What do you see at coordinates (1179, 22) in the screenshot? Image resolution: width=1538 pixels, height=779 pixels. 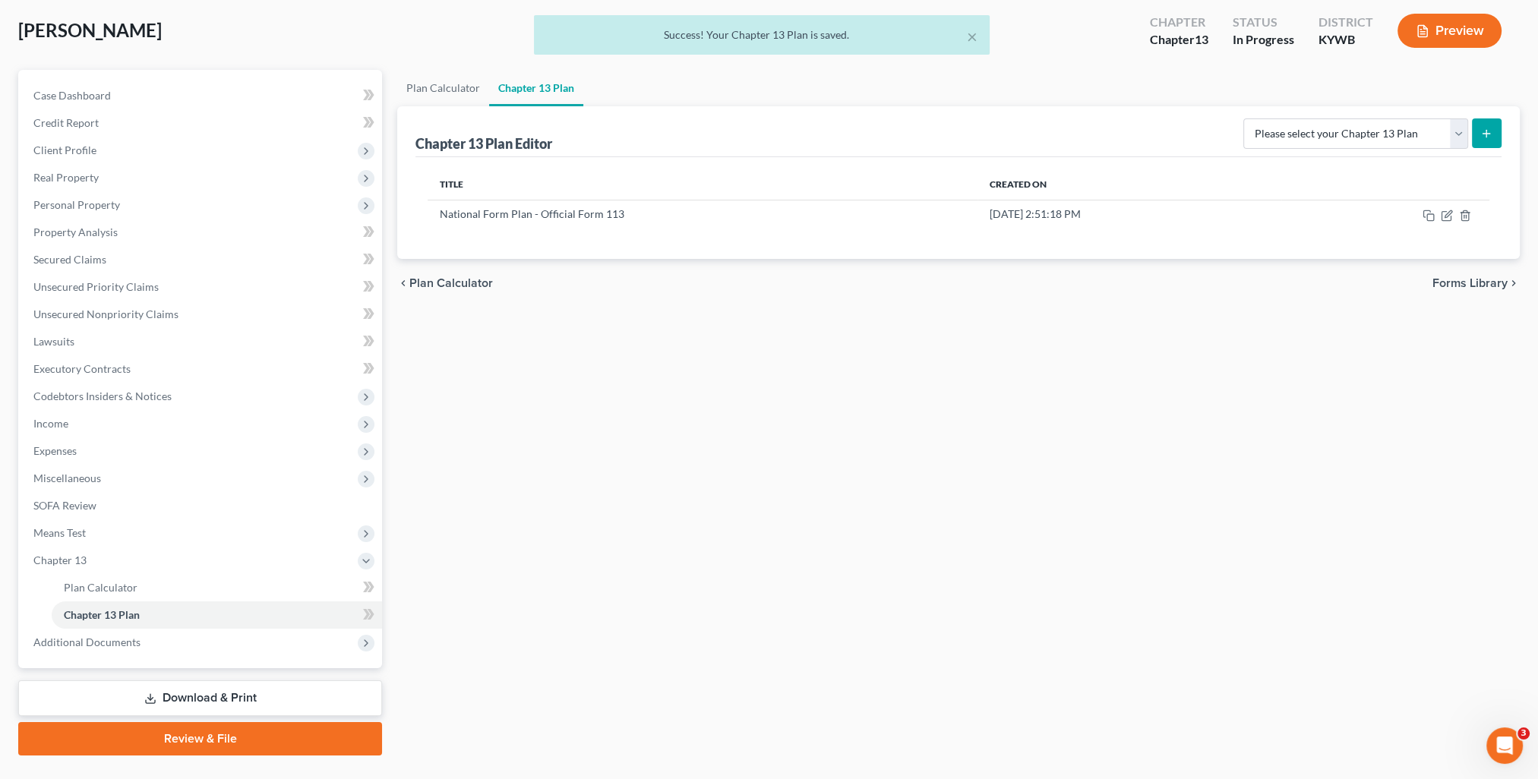 I see `div: Chapter` at bounding box center [1179, 22].